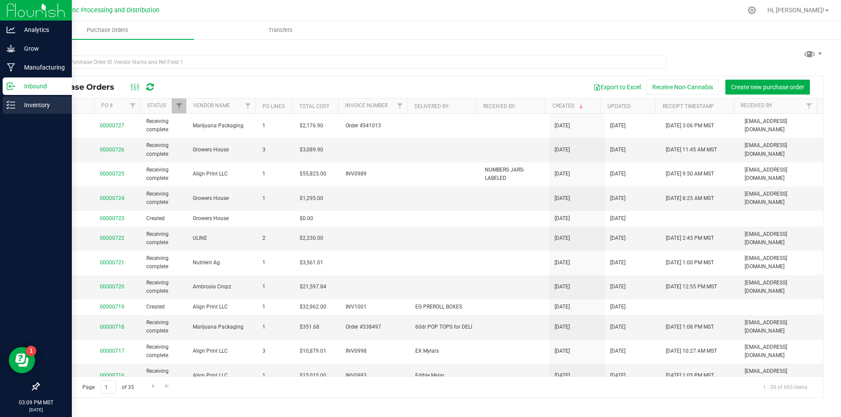  What do you see at coordinates (444, 327) in the screenshot?
I see `span: 60dr POP TOPS for DELI` at bounding box center [444, 327].